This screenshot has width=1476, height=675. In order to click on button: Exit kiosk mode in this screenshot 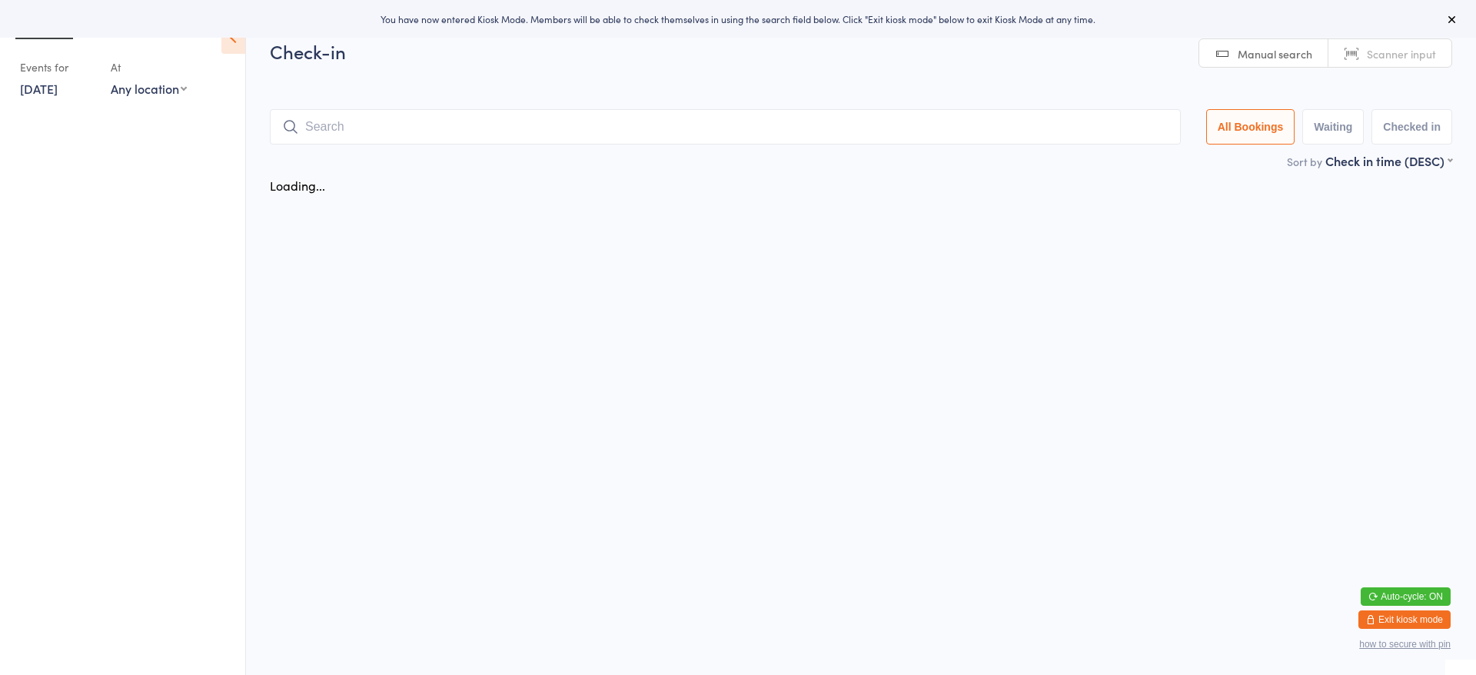, I will do `click(1405, 620)`.